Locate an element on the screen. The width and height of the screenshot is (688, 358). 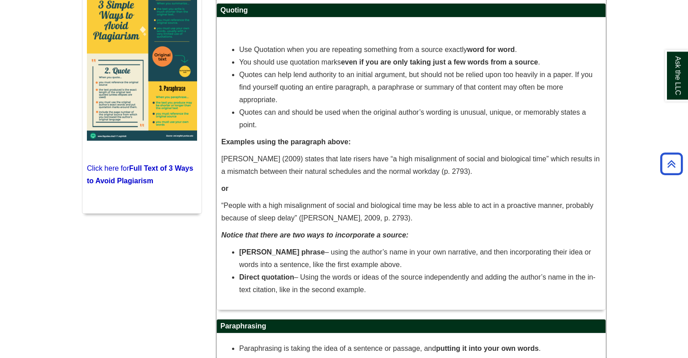
li: Paraphrasing is taking the idea of a sentence or passage, and . is located at coordinates (420, 349).